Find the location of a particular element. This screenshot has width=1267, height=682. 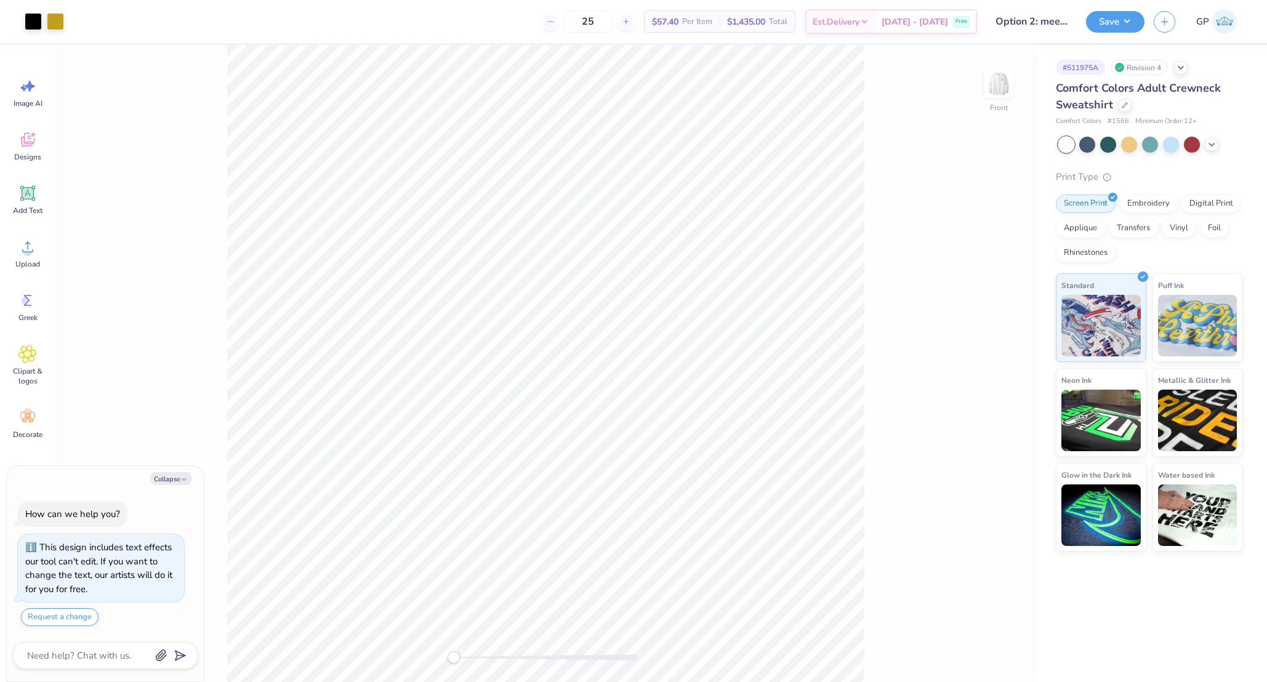

div: Vinyl is located at coordinates (1179, 228).